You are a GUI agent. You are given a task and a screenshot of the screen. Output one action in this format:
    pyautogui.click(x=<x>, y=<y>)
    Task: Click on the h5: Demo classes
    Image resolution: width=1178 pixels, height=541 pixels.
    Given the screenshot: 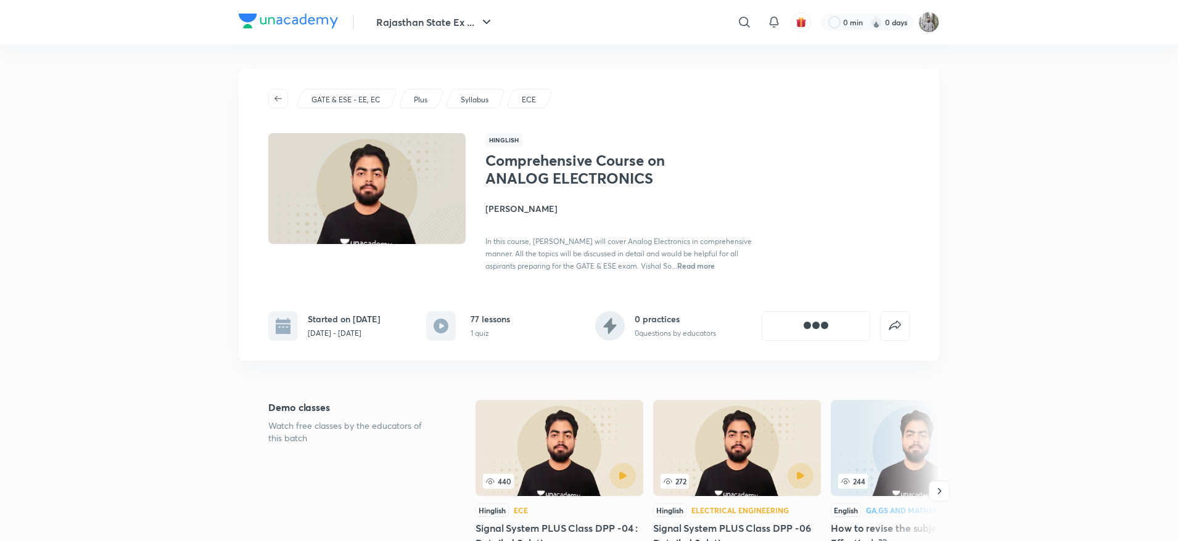 What is the action you would take?
    pyautogui.click(x=352, y=408)
    